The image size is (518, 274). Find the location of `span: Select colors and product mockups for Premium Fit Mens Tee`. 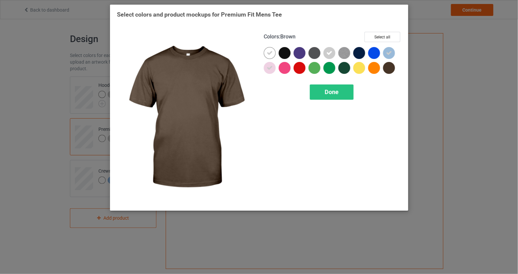

span: Select colors and product mockups for Premium Fit Mens Tee is located at coordinates (199, 14).